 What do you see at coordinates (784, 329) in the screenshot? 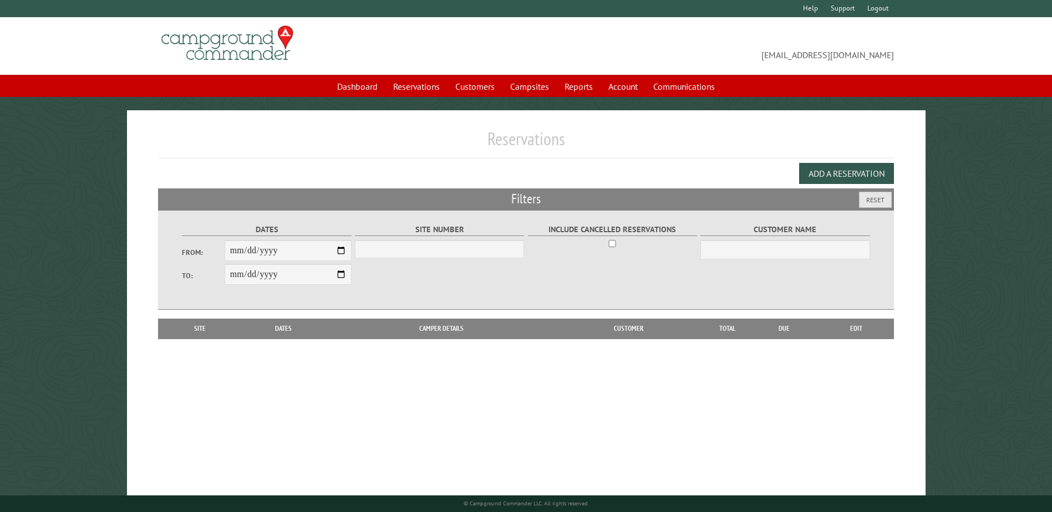
I see `th: Due` at bounding box center [784, 329].